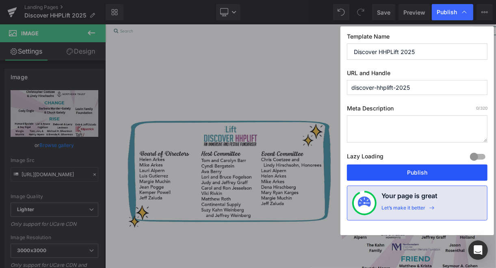 The width and height of the screenshot is (496, 268). What do you see at coordinates (400, 8) in the screenshot?
I see `a: Sign Up` at bounding box center [400, 8].